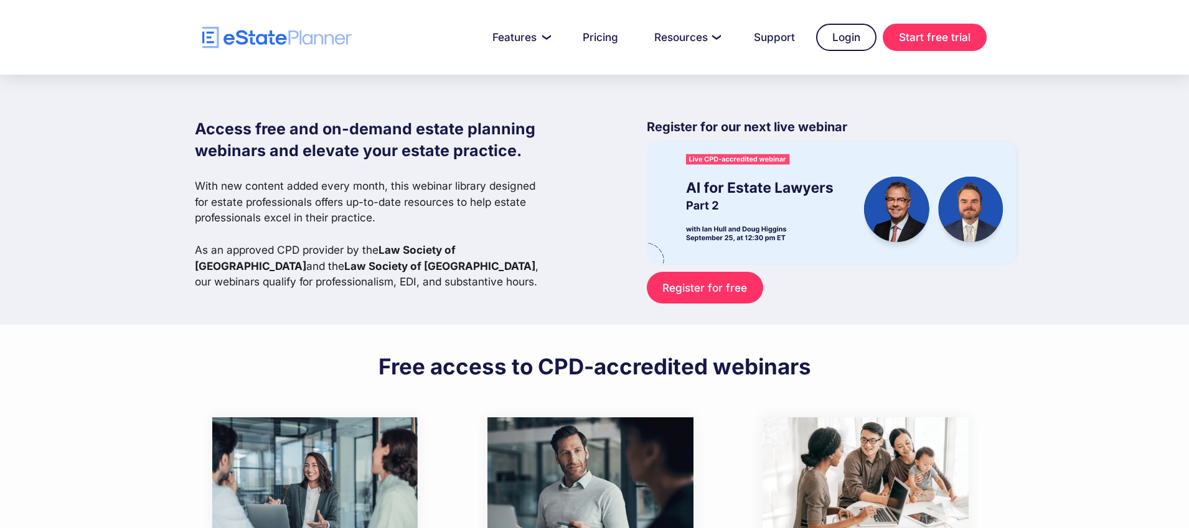  Describe the element at coordinates (846, 37) in the screenshot. I see `a: Login` at that location.